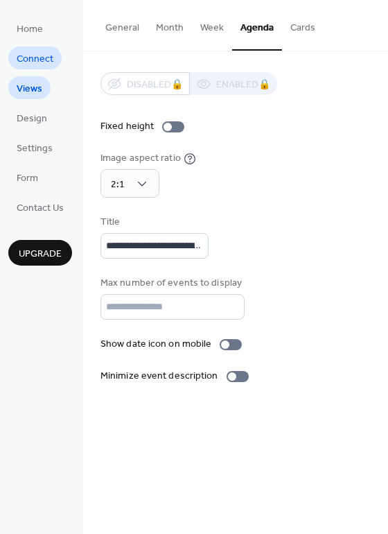 The image size is (388, 534). I want to click on div: Title, so click(153, 222).